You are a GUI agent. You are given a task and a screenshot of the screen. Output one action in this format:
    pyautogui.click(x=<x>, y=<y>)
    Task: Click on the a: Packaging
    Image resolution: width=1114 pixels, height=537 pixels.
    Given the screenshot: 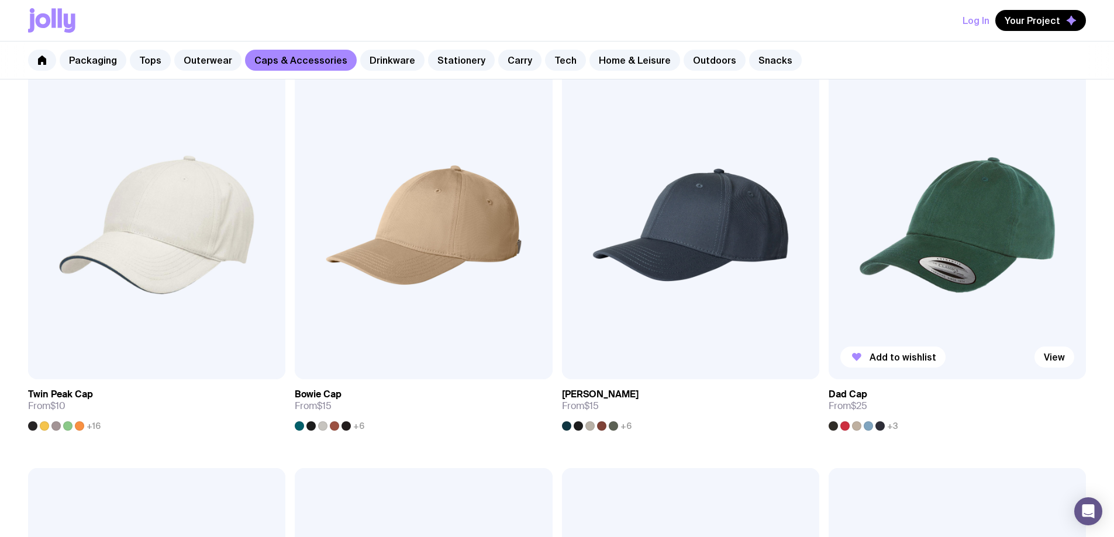 What is the action you would take?
    pyautogui.click(x=93, y=60)
    